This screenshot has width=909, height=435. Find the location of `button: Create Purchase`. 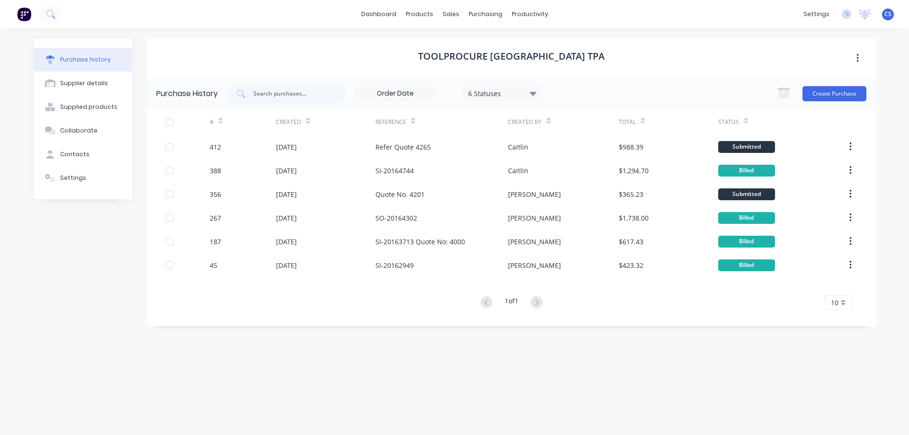

button: Create Purchase is located at coordinates (834, 94).